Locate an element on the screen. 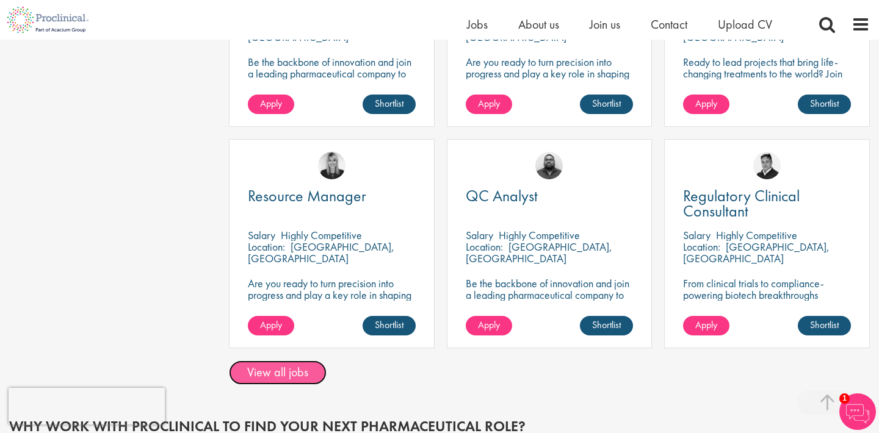 The image size is (879, 433). a: Jobs is located at coordinates (477, 24).